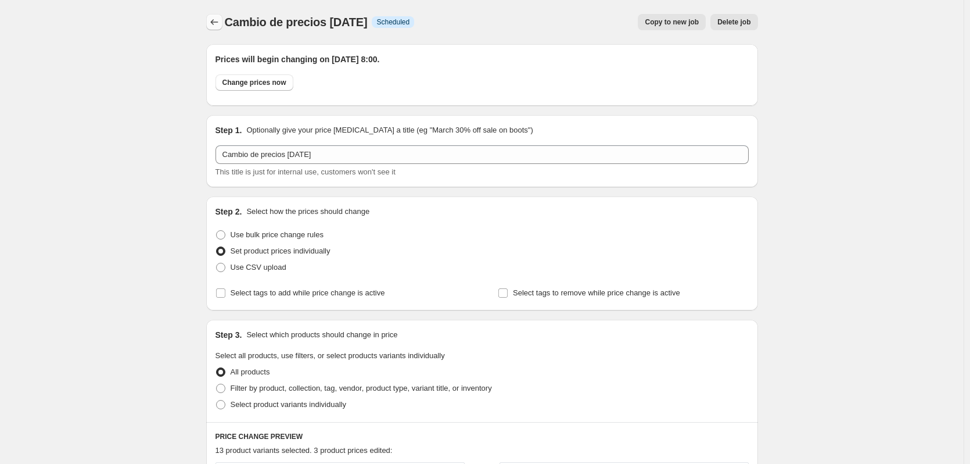 This screenshot has width=970, height=464. Describe the element at coordinates (306, 171) in the screenshot. I see `span: This title is just for internal use, customers won't see it` at that location.